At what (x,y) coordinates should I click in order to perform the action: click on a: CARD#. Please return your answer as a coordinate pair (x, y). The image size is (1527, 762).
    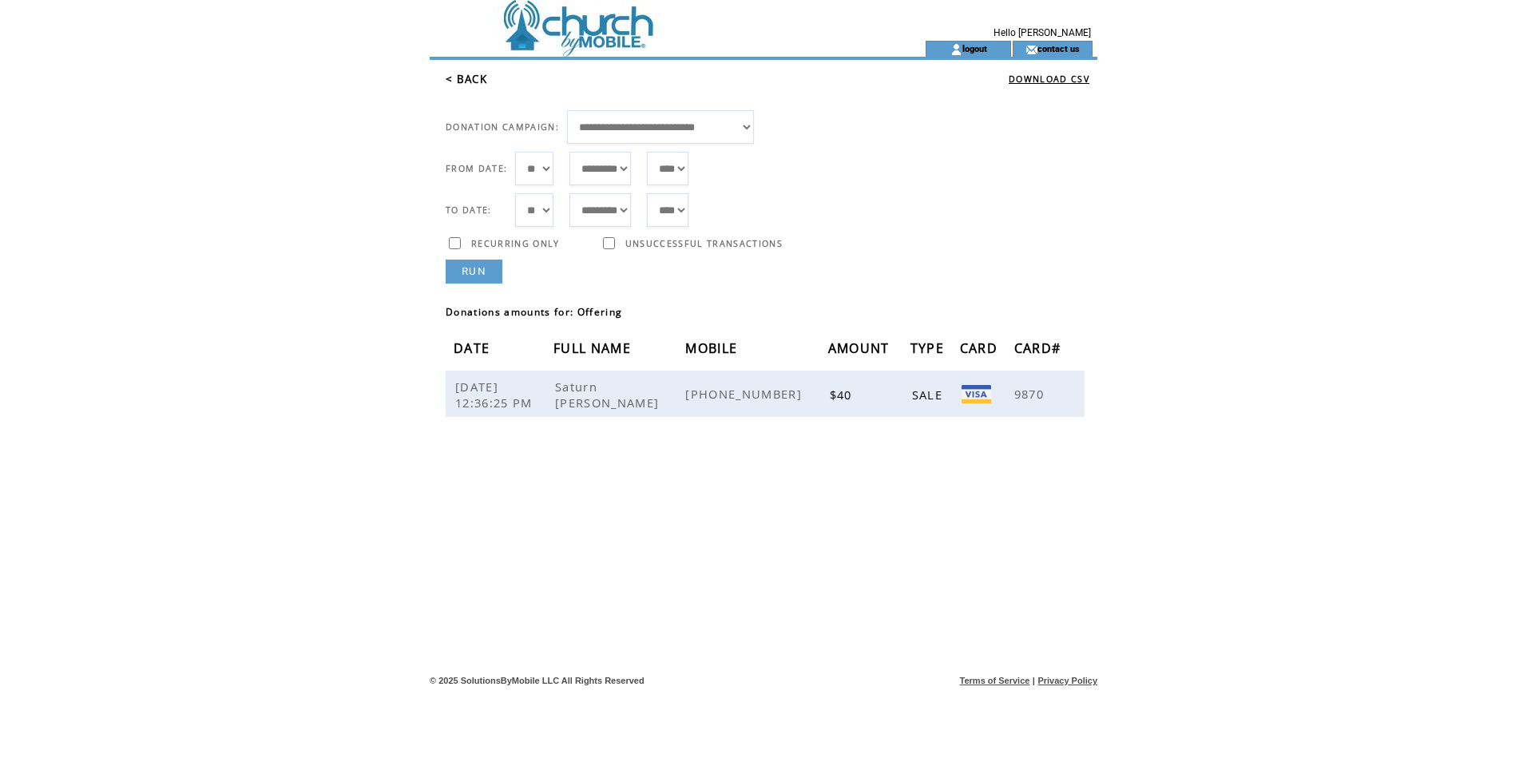
    Looking at the image, I should click on (1040, 347).